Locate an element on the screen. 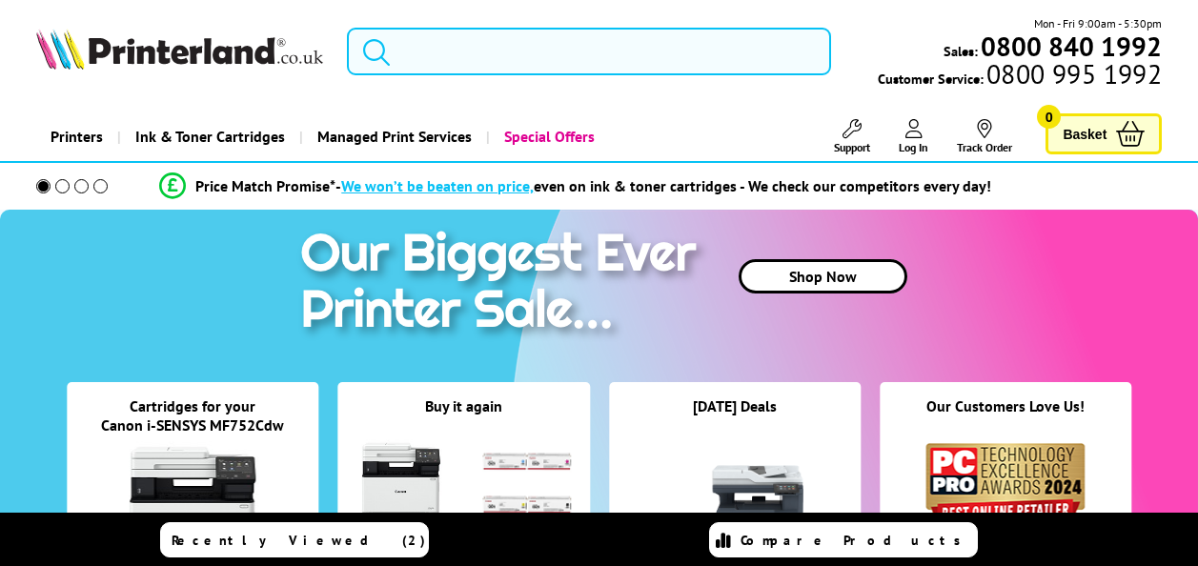  span: Ink & Toner Cartridges is located at coordinates (210, 136).